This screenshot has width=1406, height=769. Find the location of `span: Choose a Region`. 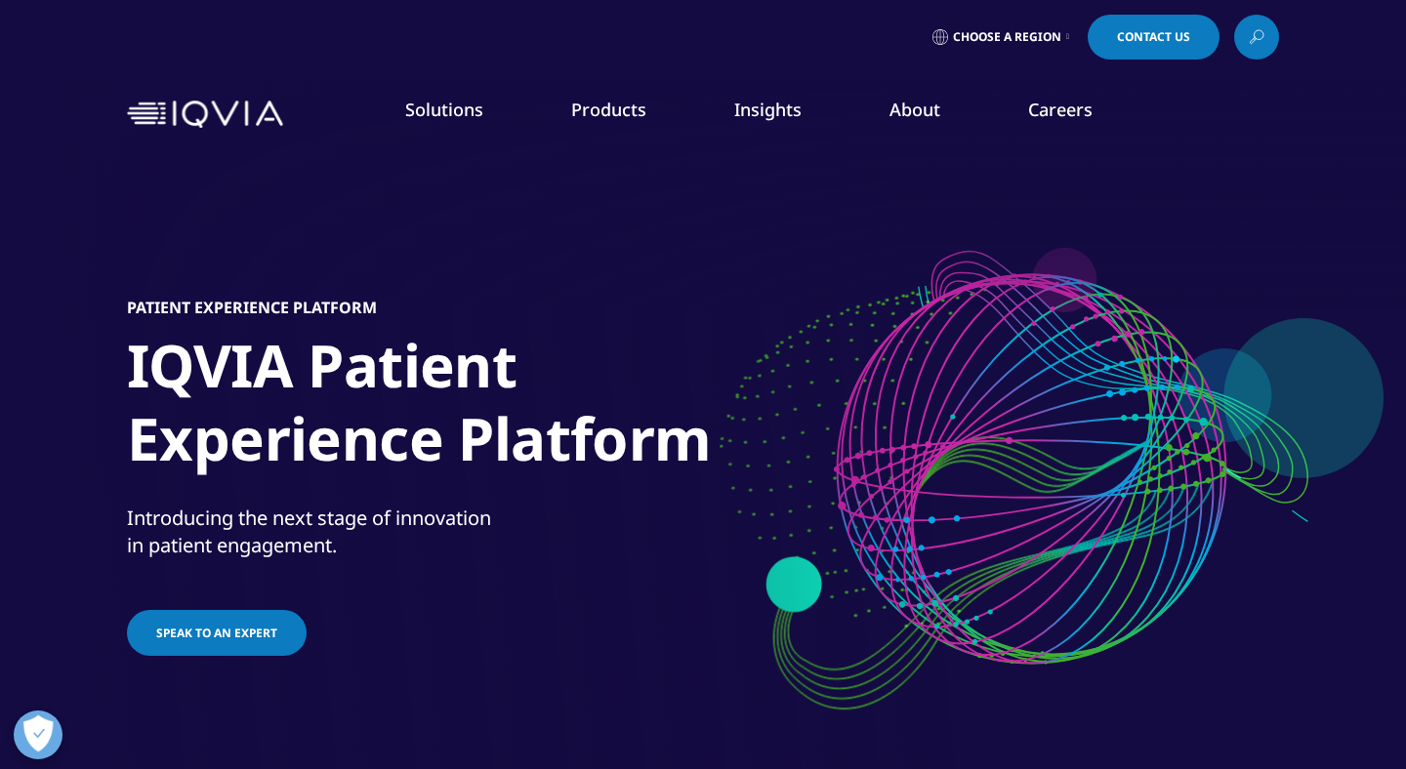

span: Choose a Region is located at coordinates (1006, 37).